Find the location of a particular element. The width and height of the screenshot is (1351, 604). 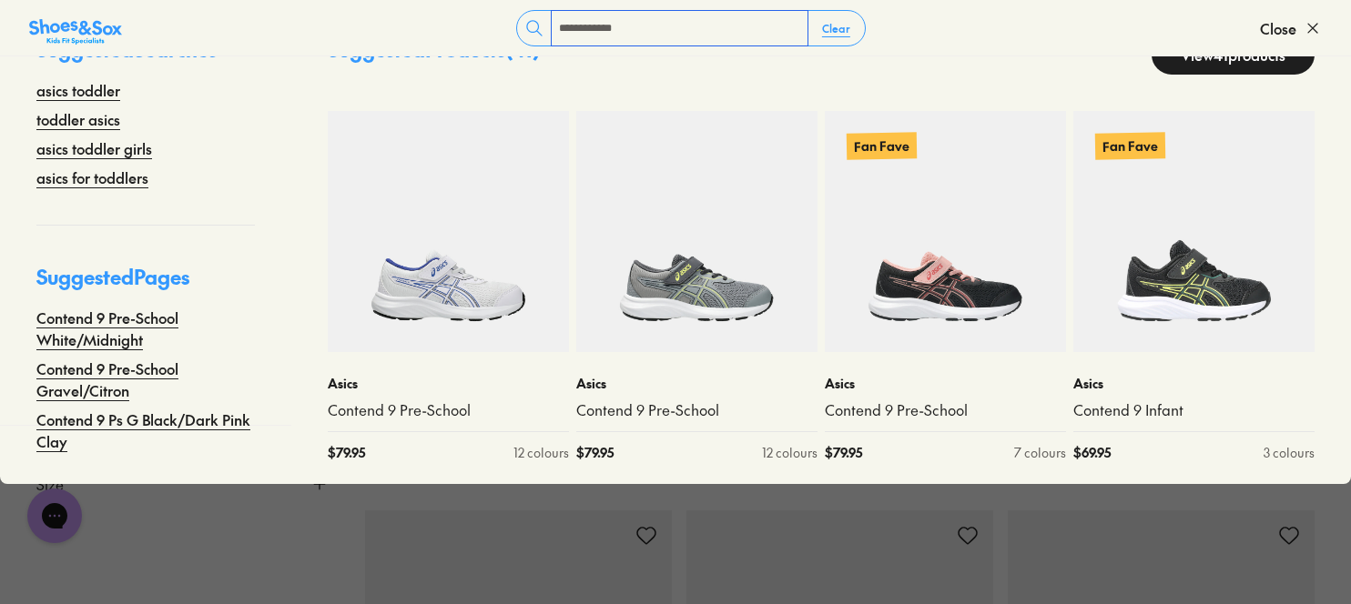

a: Contend 9 Pre-School White/Midnight is located at coordinates (146, 329).